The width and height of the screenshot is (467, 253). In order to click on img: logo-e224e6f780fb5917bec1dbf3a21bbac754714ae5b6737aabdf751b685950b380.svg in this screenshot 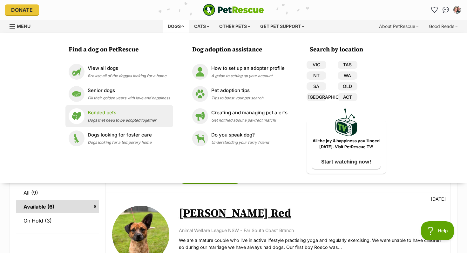, I will do `click(233, 10)`.